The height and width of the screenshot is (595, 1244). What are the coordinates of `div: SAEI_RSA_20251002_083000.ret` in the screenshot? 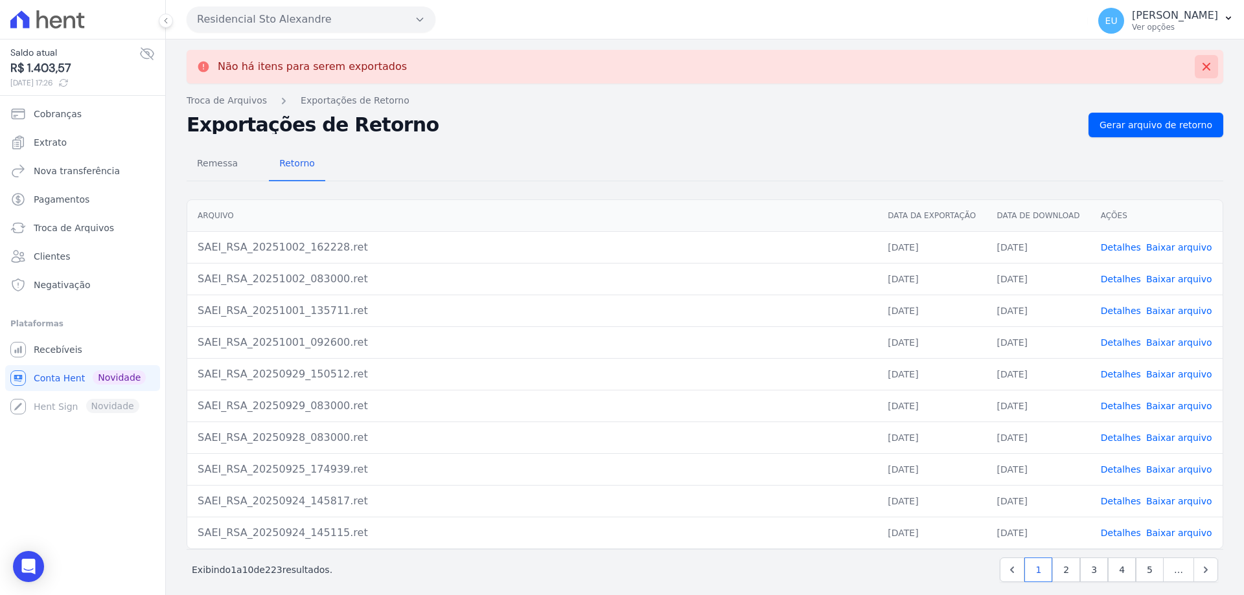 It's located at (532, 279).